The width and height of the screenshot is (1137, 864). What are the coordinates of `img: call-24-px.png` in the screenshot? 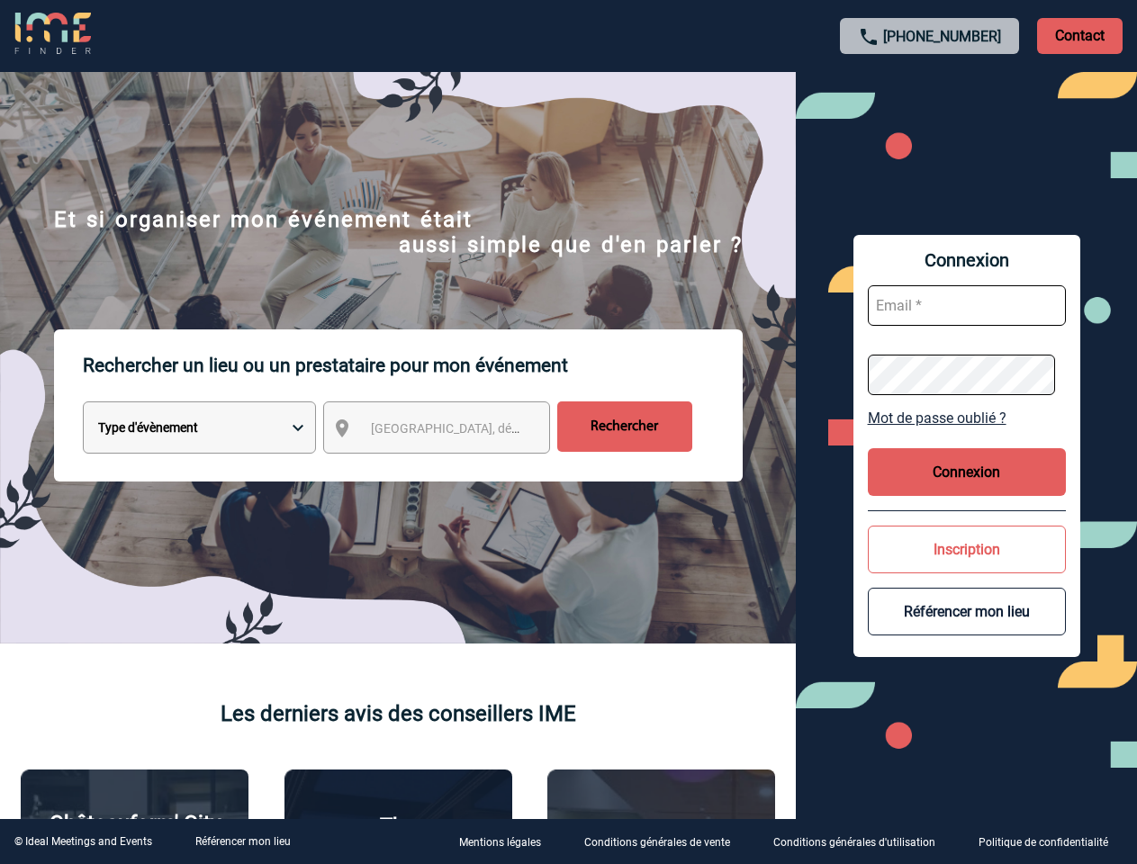 It's located at (869, 37).